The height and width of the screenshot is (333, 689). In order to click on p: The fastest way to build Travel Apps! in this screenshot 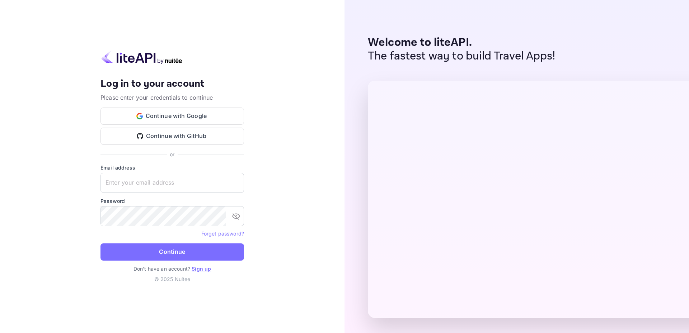, I will do `click(461, 56)`.